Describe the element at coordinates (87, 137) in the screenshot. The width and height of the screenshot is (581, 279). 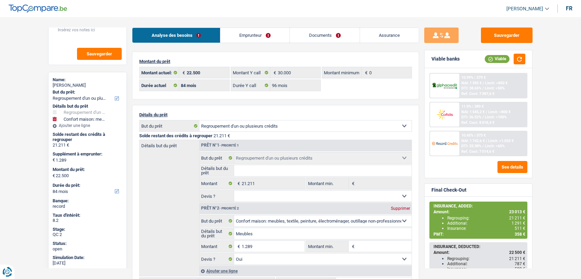
I see `div: Solde restant des crédits à regrouper` at that location.